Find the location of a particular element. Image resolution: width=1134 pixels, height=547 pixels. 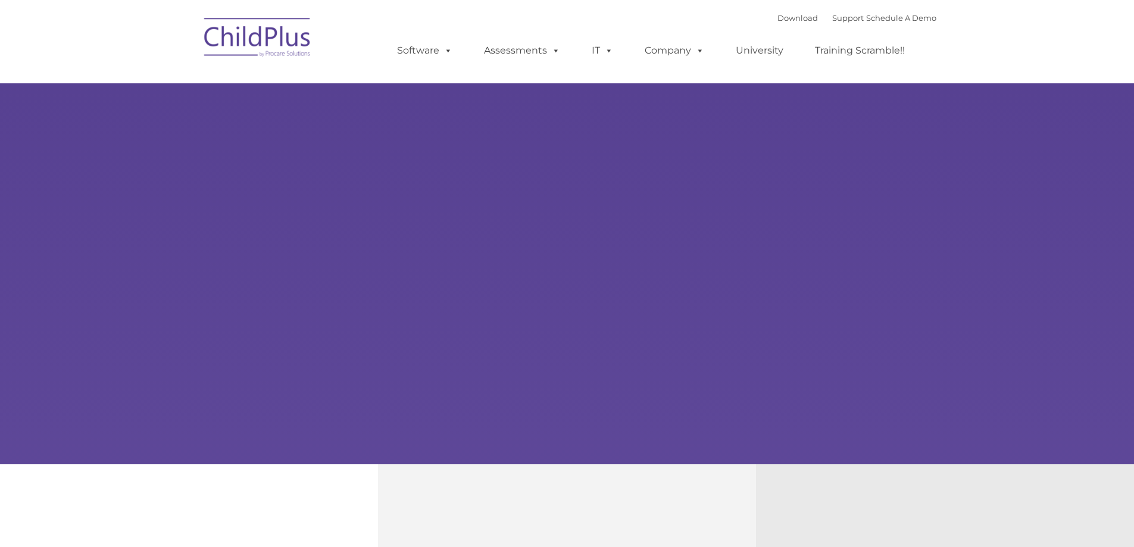

a: Company is located at coordinates (674, 51).